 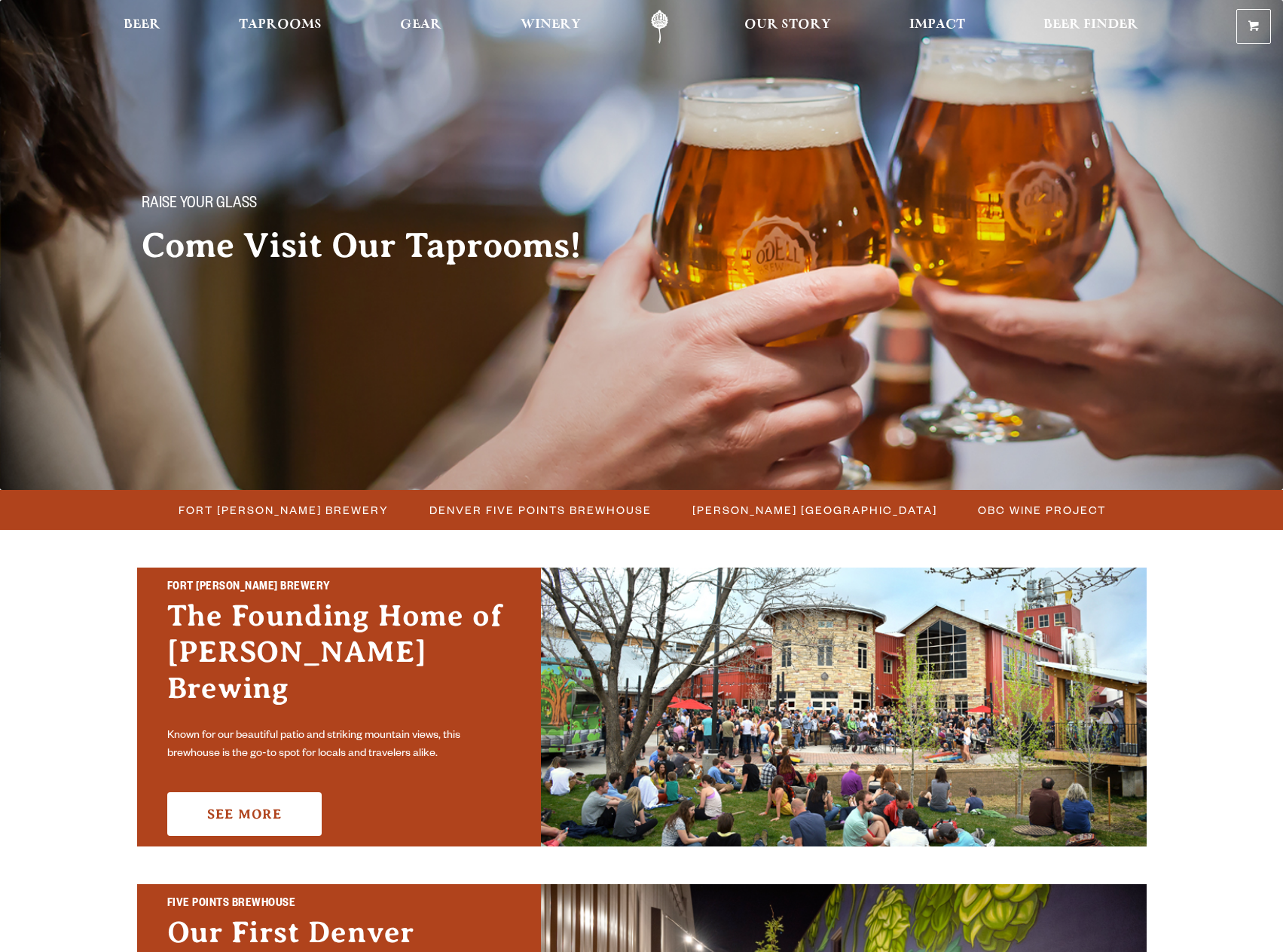 What do you see at coordinates (421, 27) in the screenshot?
I see `a: Gear` at bounding box center [421, 27].